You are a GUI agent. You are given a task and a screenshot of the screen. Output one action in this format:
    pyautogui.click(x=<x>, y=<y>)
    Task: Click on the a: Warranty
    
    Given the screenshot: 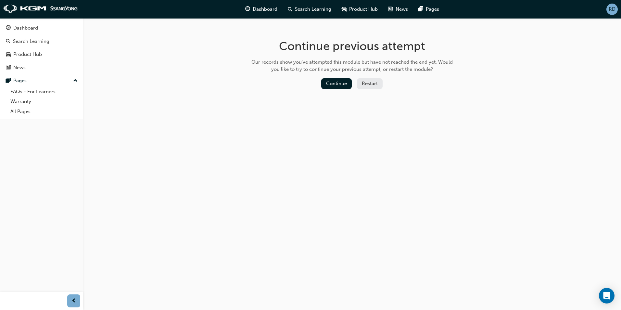 What is the action you would take?
    pyautogui.click(x=44, y=101)
    